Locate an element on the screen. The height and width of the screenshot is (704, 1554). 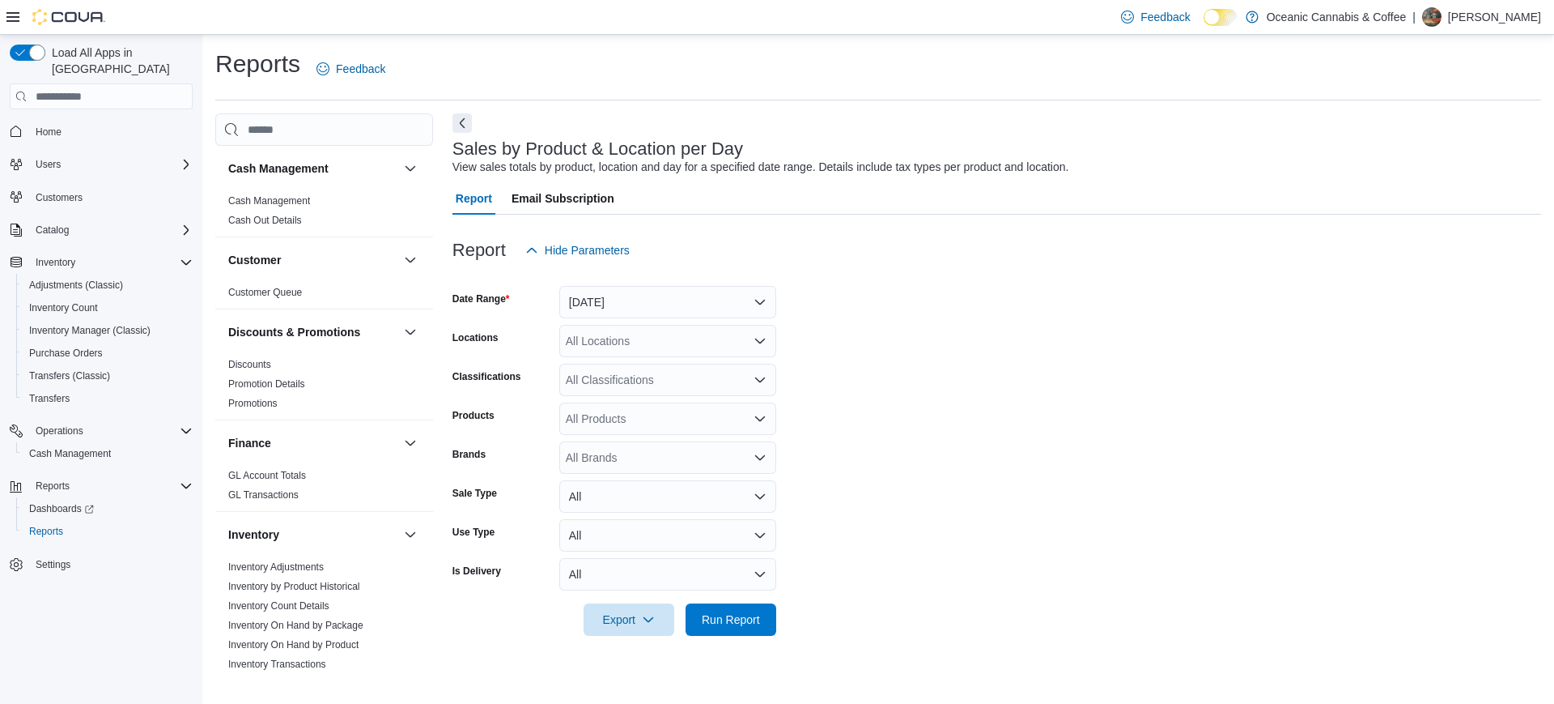
a: Transfers (Classic) is located at coordinates (70, 376).